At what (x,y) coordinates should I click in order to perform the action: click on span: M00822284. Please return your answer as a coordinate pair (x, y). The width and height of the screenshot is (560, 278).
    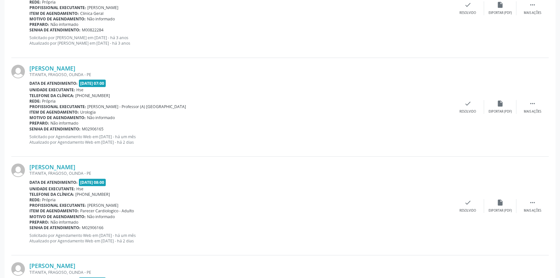
    Looking at the image, I should click on (93, 30).